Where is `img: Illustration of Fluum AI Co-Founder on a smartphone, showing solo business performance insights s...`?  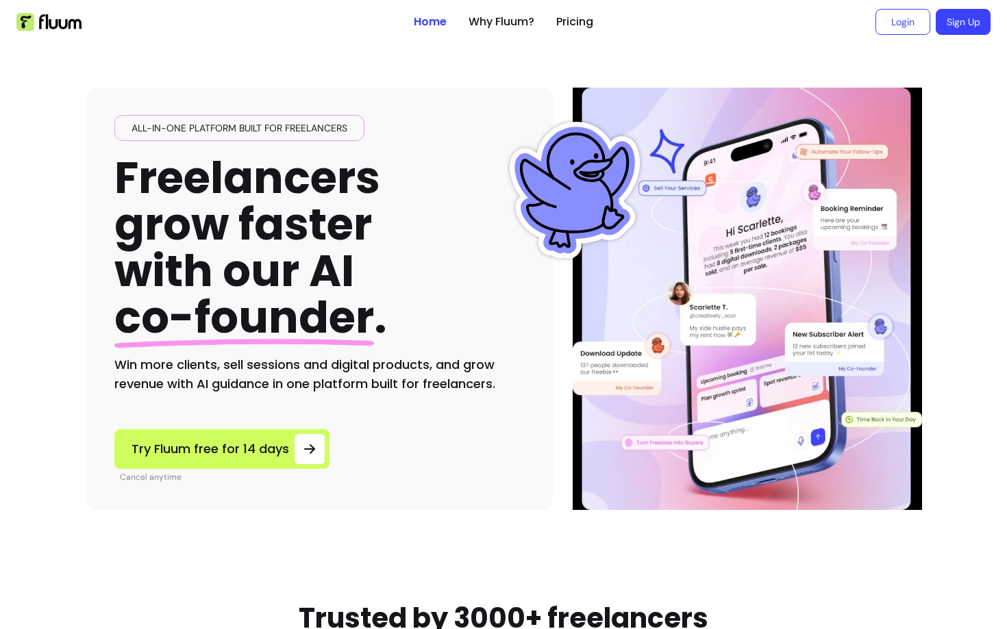
img: Illustration of Fluum AI Co-Founder on a smartphone, showing solo business performance insights s... is located at coordinates (747, 299).